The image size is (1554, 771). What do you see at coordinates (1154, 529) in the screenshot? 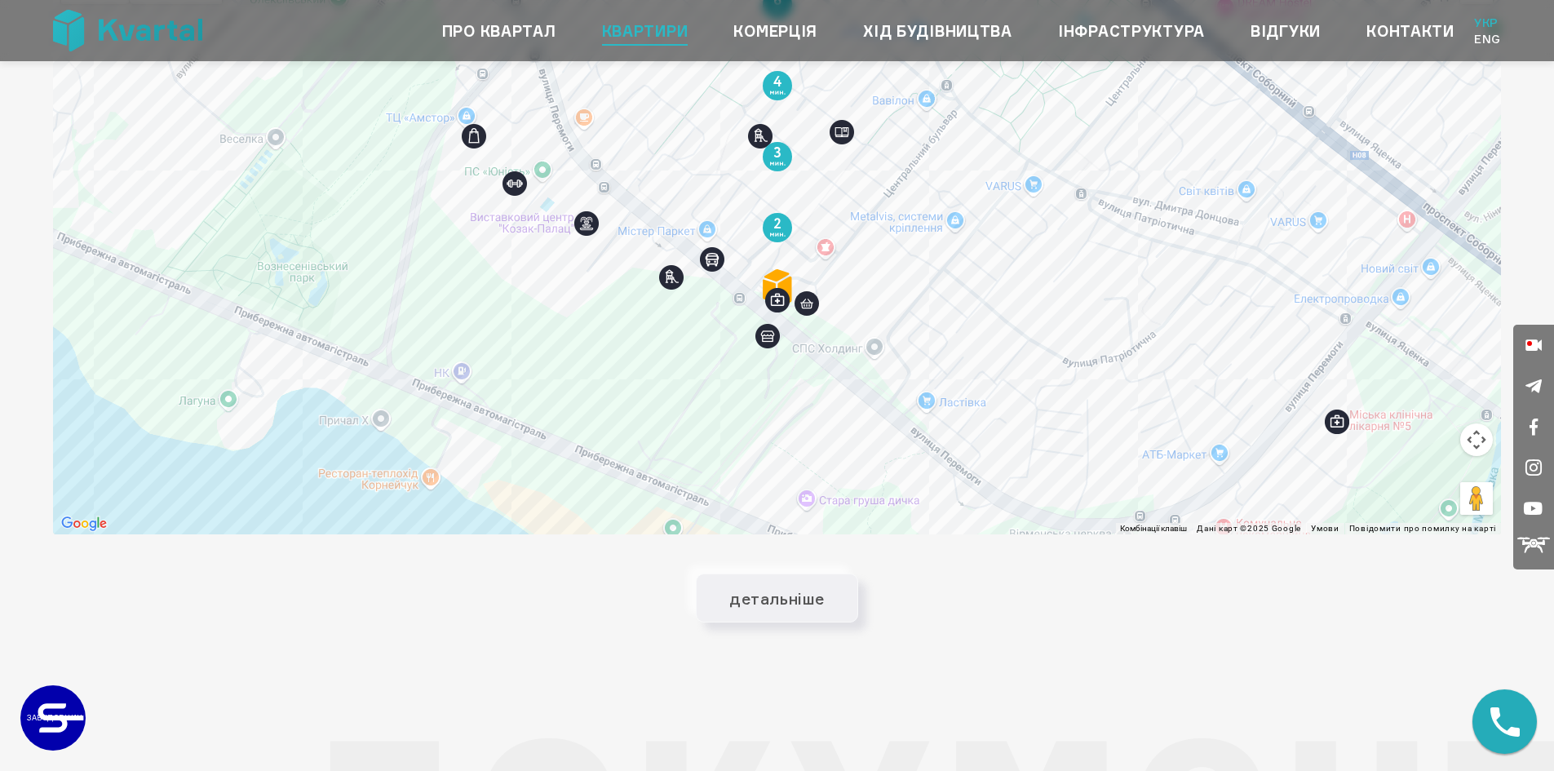
I see `button: Комбінації клавіш` at bounding box center [1154, 529].